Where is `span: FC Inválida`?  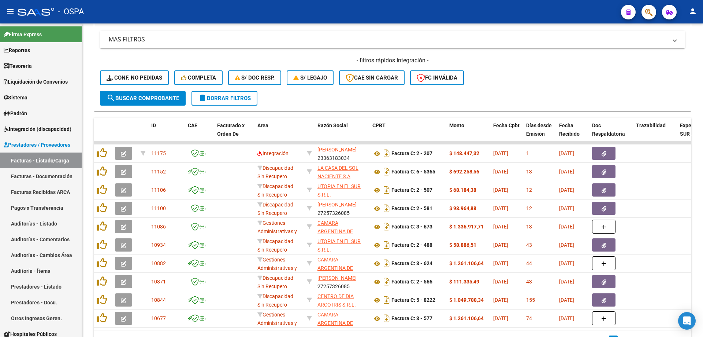
span: FC Inválida is located at coordinates (437, 78).